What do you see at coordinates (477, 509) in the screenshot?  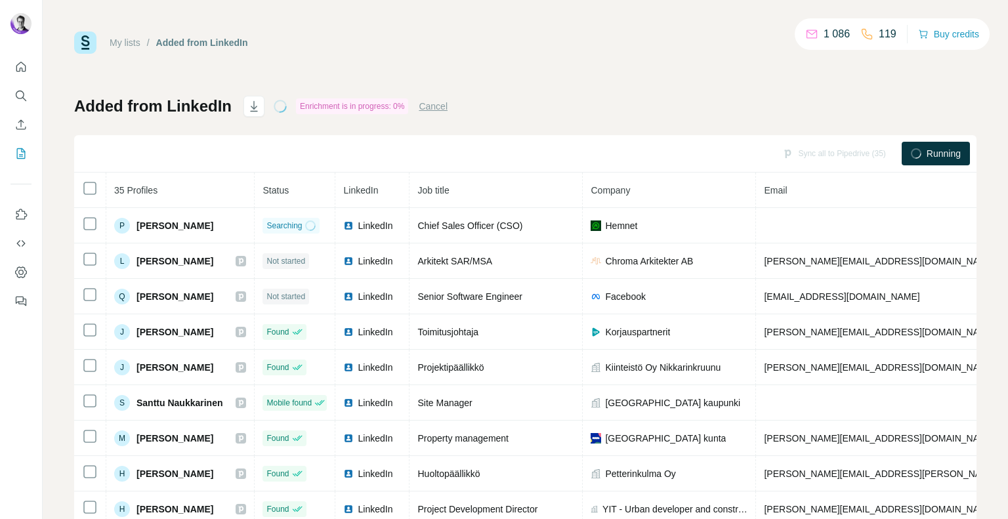 I see `span: Project Development Director` at bounding box center [477, 509].